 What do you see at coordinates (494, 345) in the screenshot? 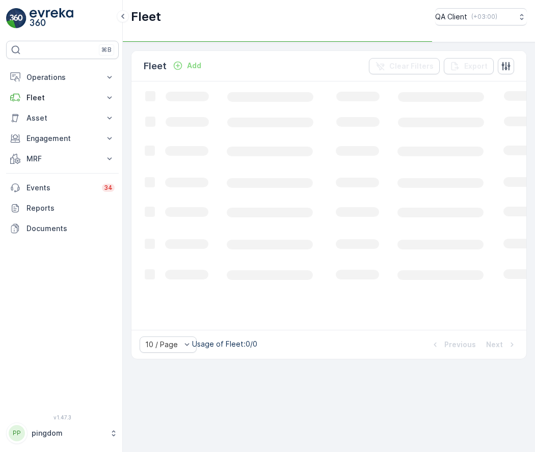
I see `p: Next` at bounding box center [494, 345].